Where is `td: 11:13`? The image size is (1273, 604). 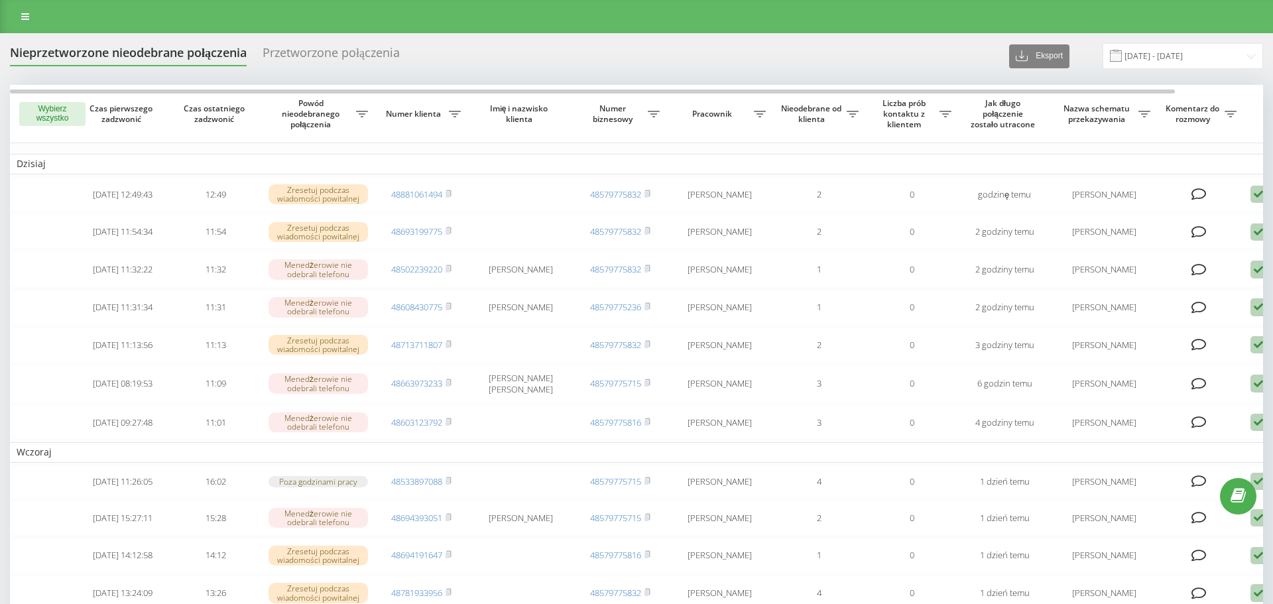 td: 11:13 is located at coordinates (215, 345).